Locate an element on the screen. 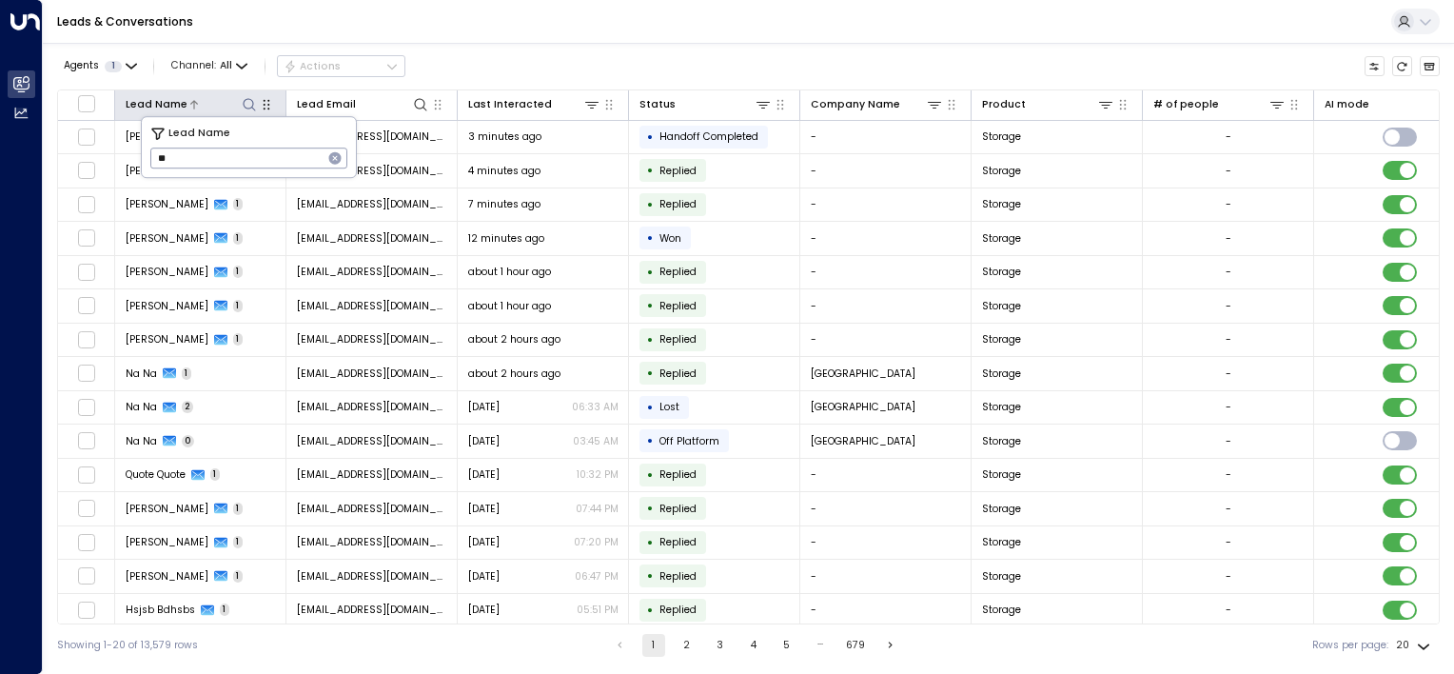 The width and height of the screenshot is (1454, 674). span: Millie-Anne Smith is located at coordinates (167, 170).